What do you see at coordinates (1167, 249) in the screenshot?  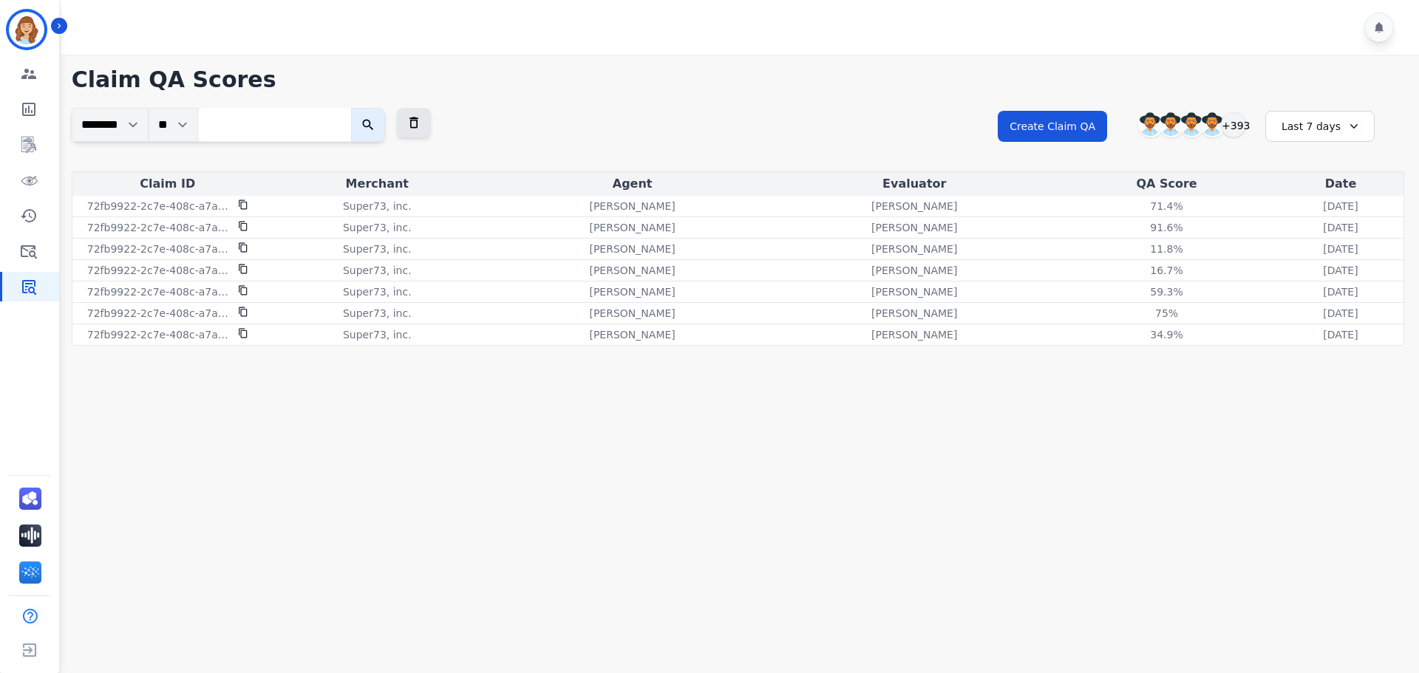 I see `div: 11.8%` at bounding box center [1167, 249].